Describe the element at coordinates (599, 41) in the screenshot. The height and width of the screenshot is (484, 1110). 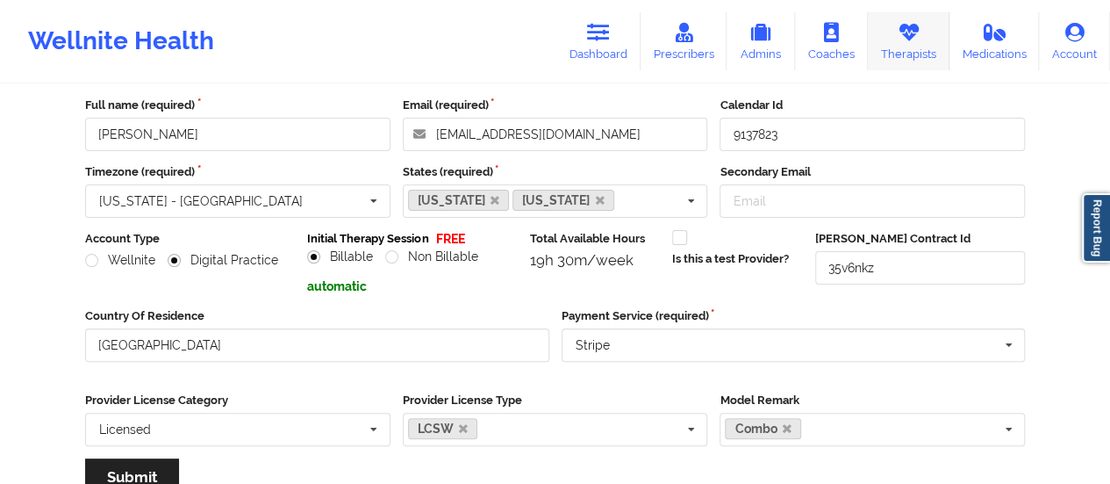
I see `a: Dashboard` at that location.